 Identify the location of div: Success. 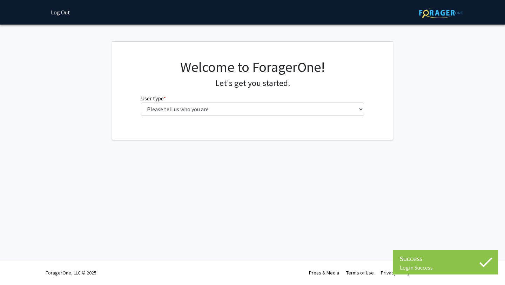
(445, 258).